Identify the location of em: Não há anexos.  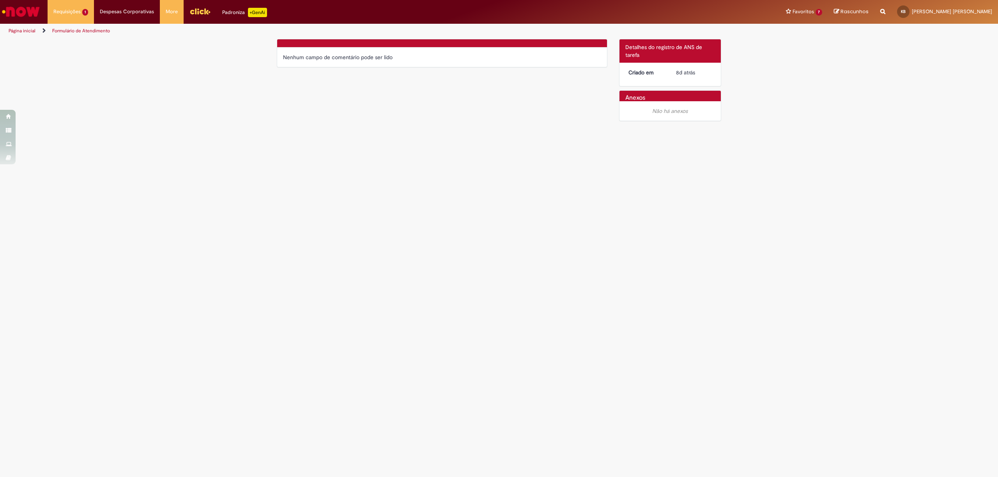
(670, 111).